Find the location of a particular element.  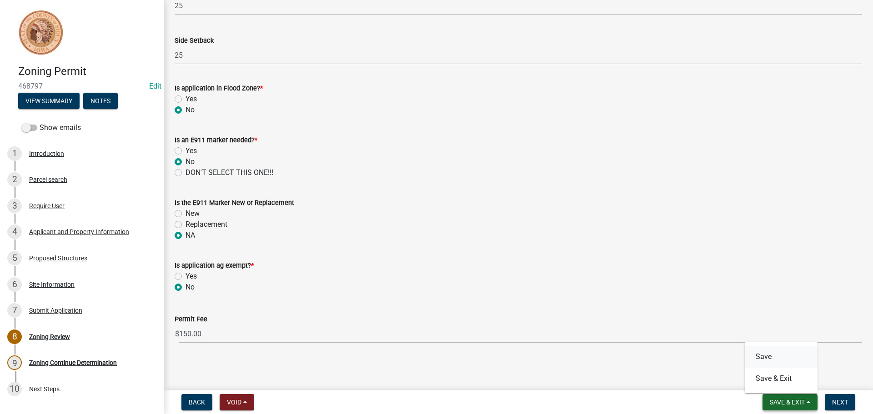

div: 1 is located at coordinates (15, 154).